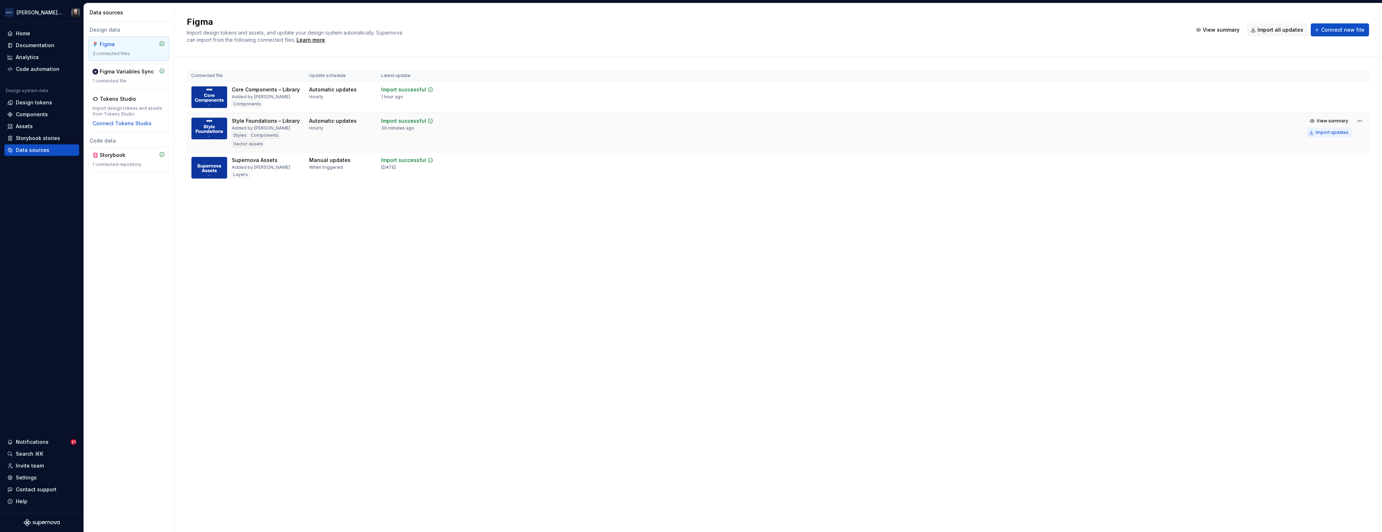  Describe the element at coordinates (129, 76) in the screenshot. I see `a: Figma Variables Sync1 connected file` at that location.